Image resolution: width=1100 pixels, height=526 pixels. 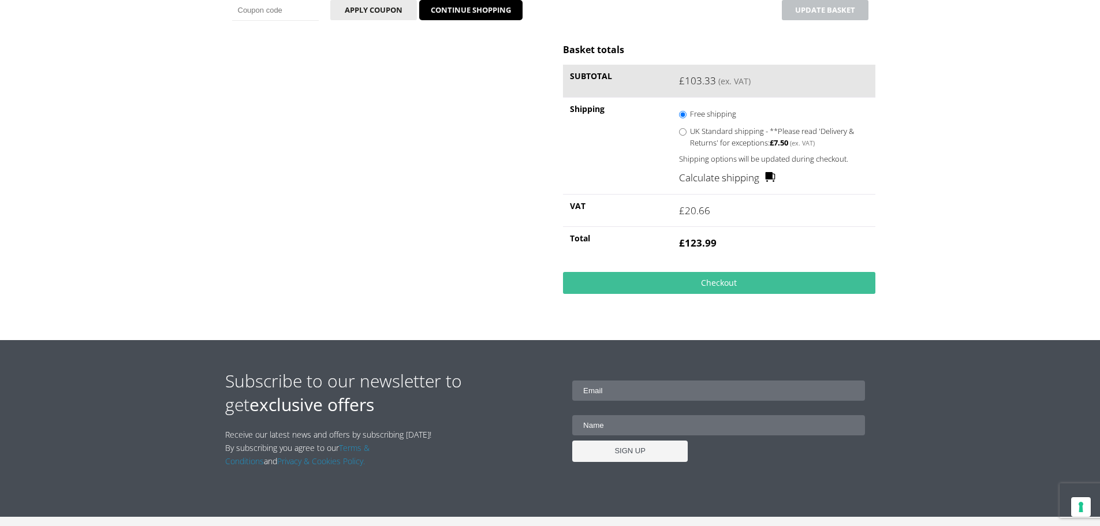 I want to click on th: Subtotal, so click(x=617, y=81).